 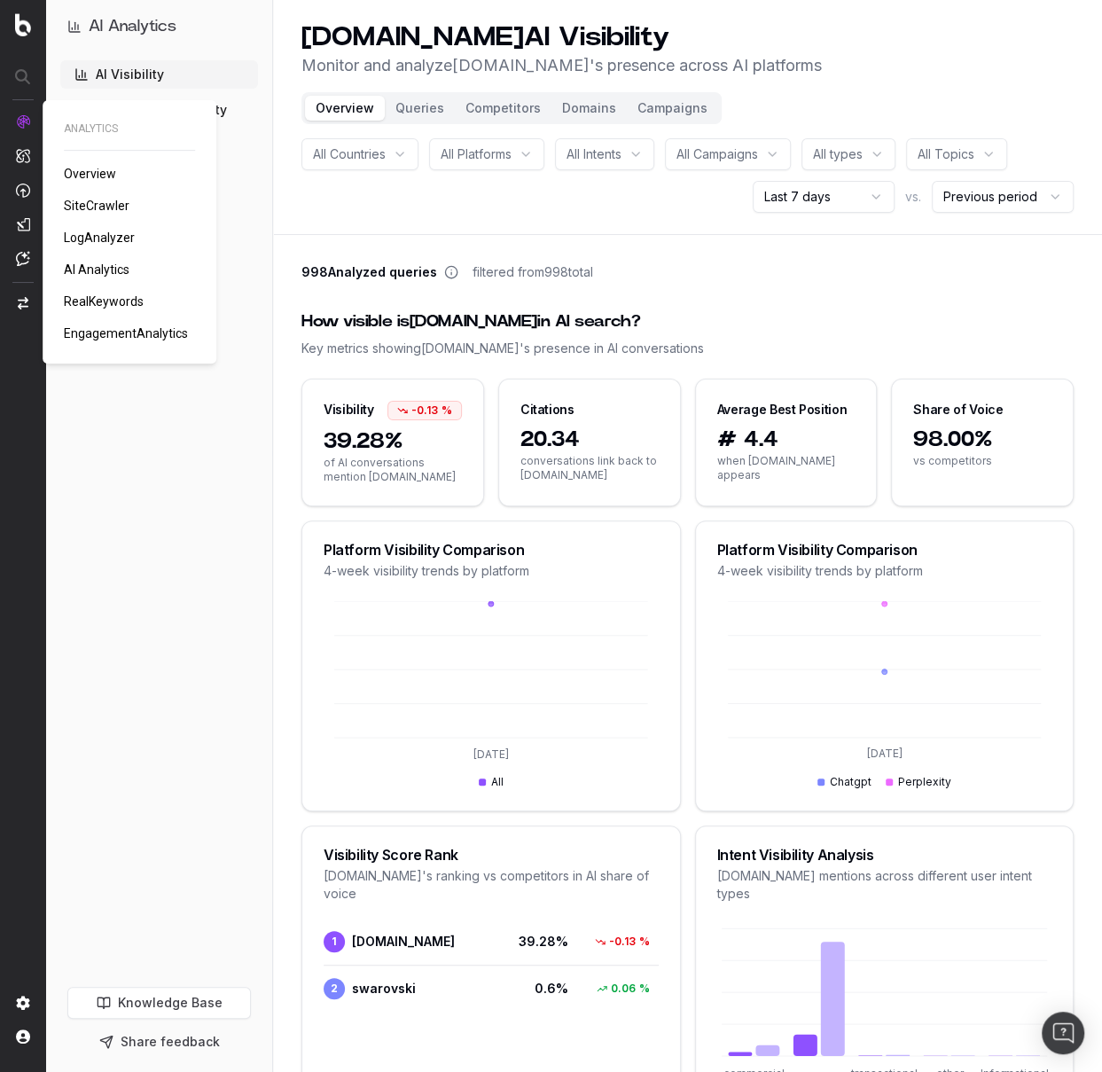 What do you see at coordinates (419, 108) in the screenshot?
I see `button: Queries` at bounding box center [419, 108].